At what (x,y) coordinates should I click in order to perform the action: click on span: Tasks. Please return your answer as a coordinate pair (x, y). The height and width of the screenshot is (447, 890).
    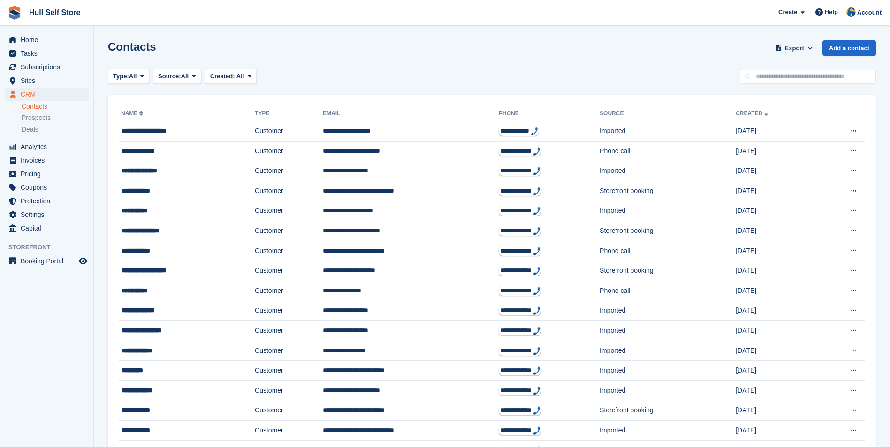
    Looking at the image, I should click on (49, 53).